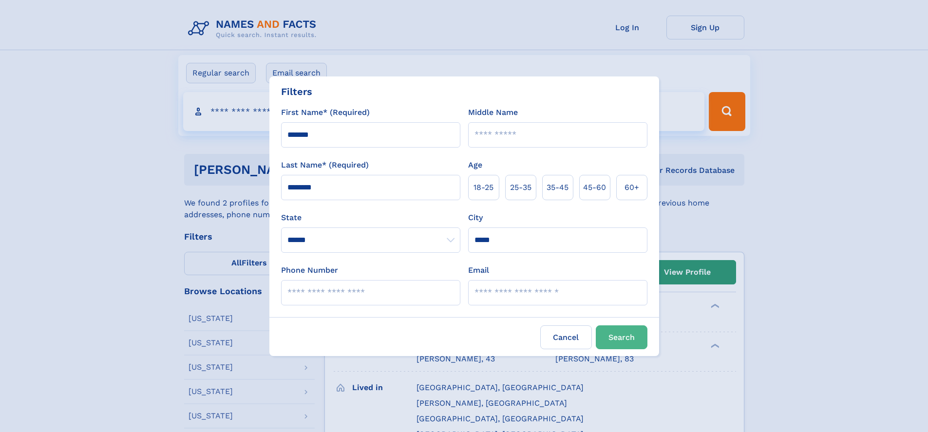  Describe the element at coordinates (371, 218) in the screenshot. I see `label: State` at that location.